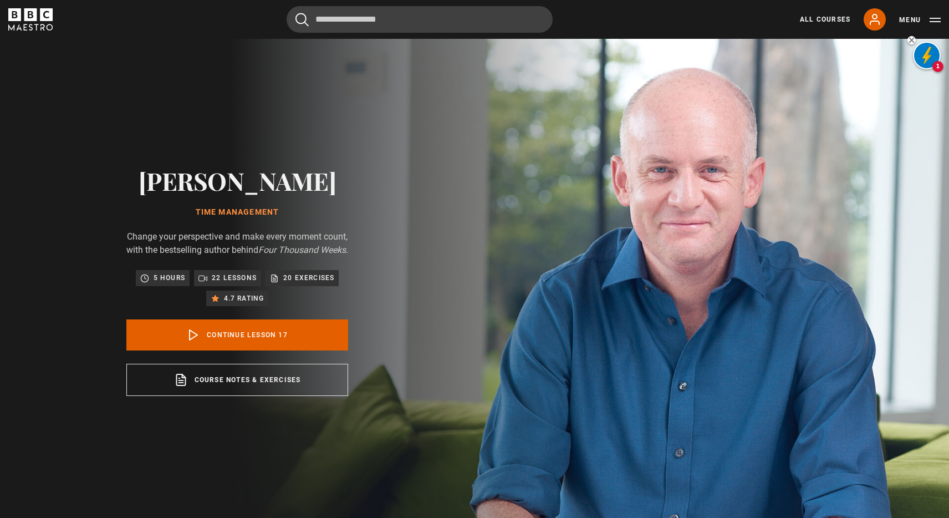  What do you see at coordinates (31, 19) in the screenshot?
I see `a: BBC Maestro` at bounding box center [31, 19].